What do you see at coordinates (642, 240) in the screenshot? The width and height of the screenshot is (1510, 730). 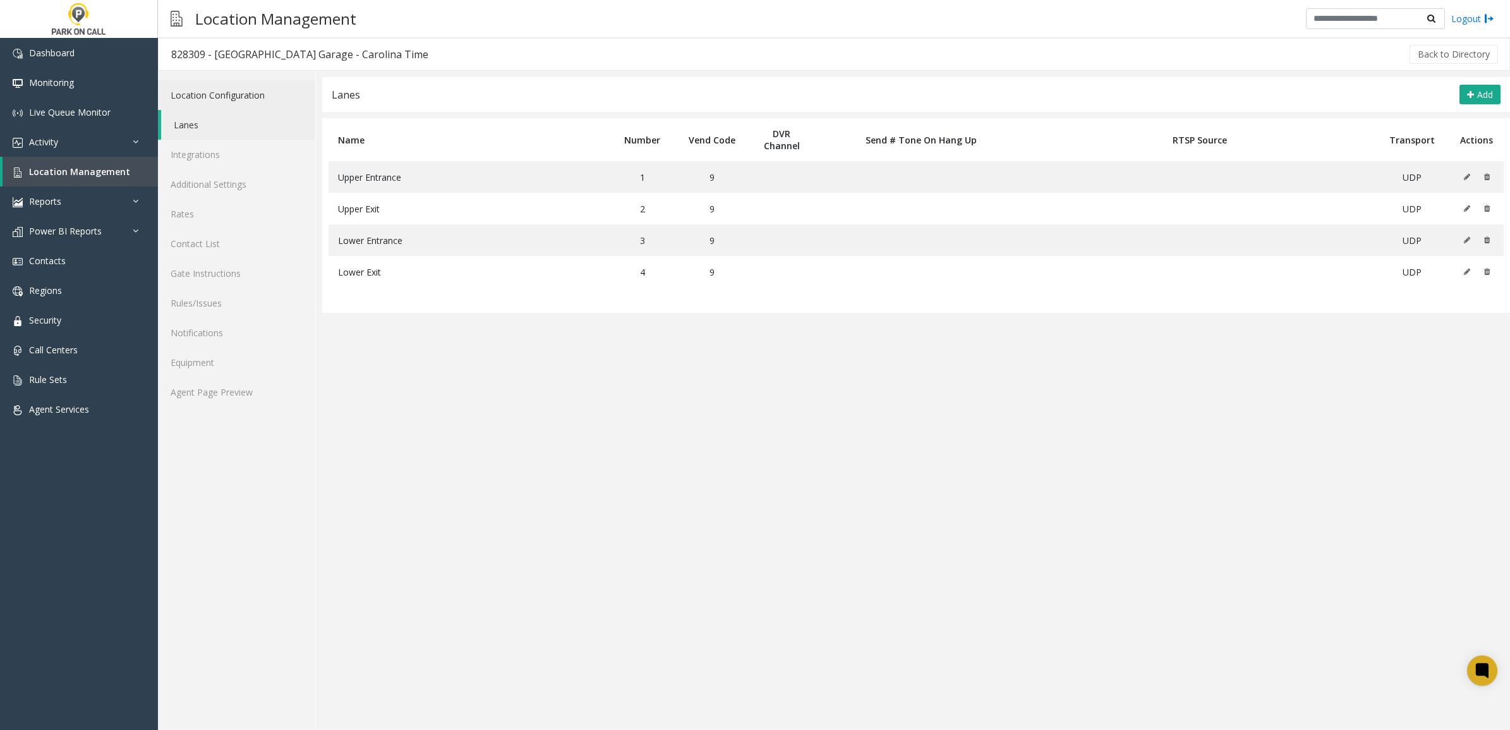 I see `td: 3` at bounding box center [642, 240].